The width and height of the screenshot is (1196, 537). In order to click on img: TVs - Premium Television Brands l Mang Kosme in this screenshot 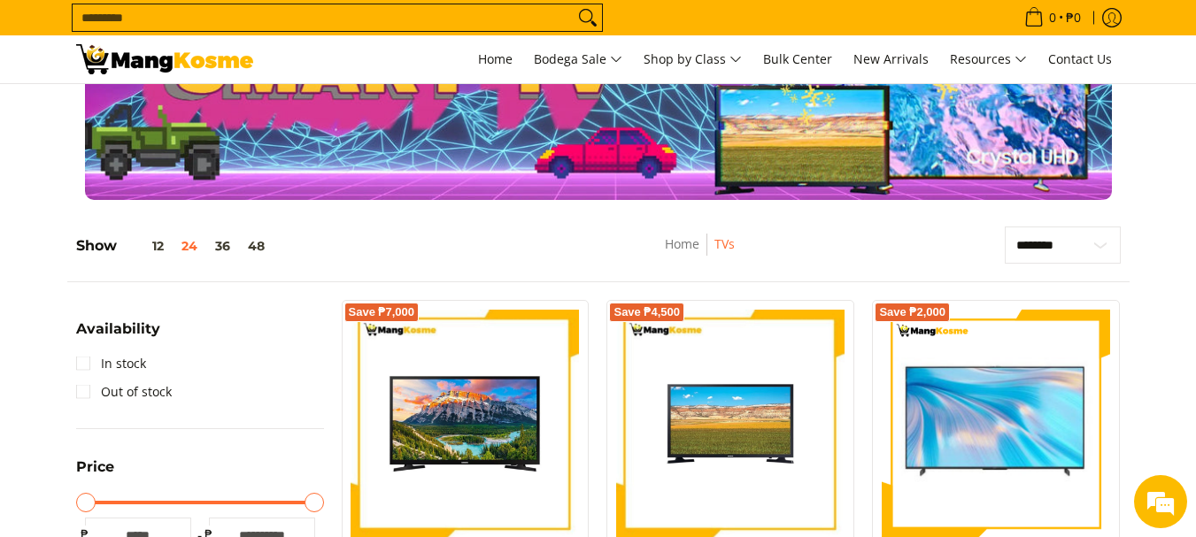, I will do `click(165, 59)`.